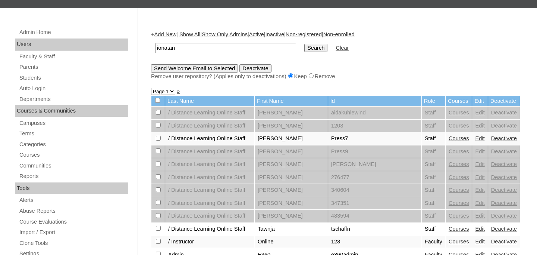  I want to click on a: Students, so click(74, 78).